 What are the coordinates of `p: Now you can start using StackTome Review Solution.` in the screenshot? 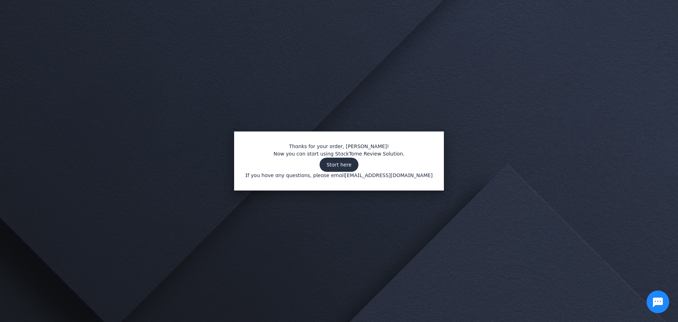 It's located at (339, 154).